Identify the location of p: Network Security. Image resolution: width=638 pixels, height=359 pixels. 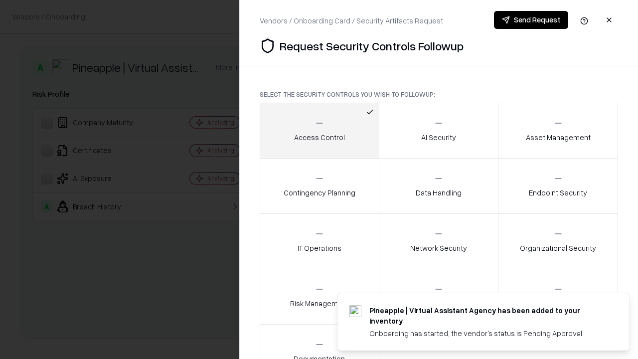
(439, 248).